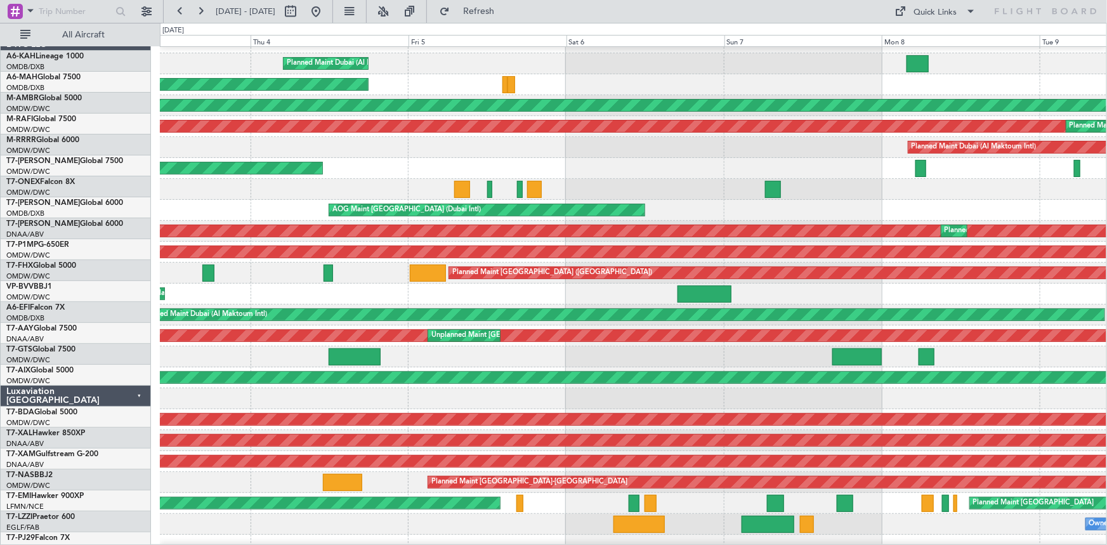  What do you see at coordinates (43, 77) in the screenshot?
I see `a: A6-MAHGlobal 7500` at bounding box center [43, 77].